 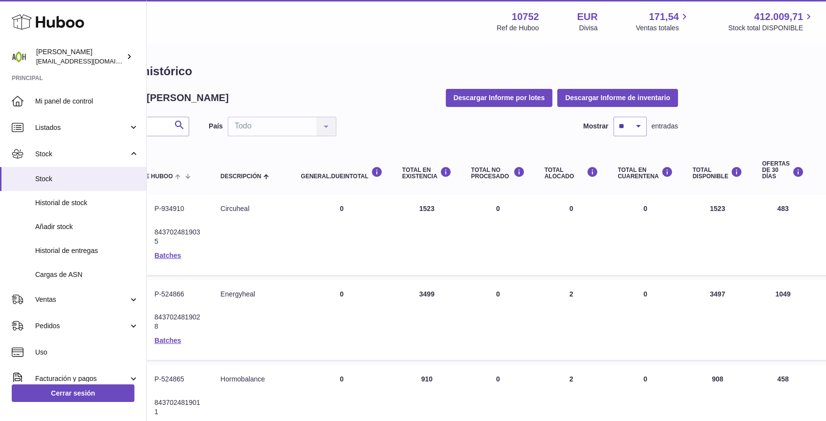 I want to click on span: Añadir stock, so click(x=87, y=227).